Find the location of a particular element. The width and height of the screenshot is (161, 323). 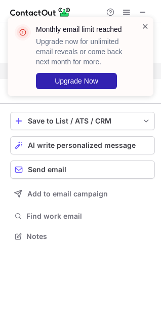

button: Find work email is located at coordinates (83, 216).